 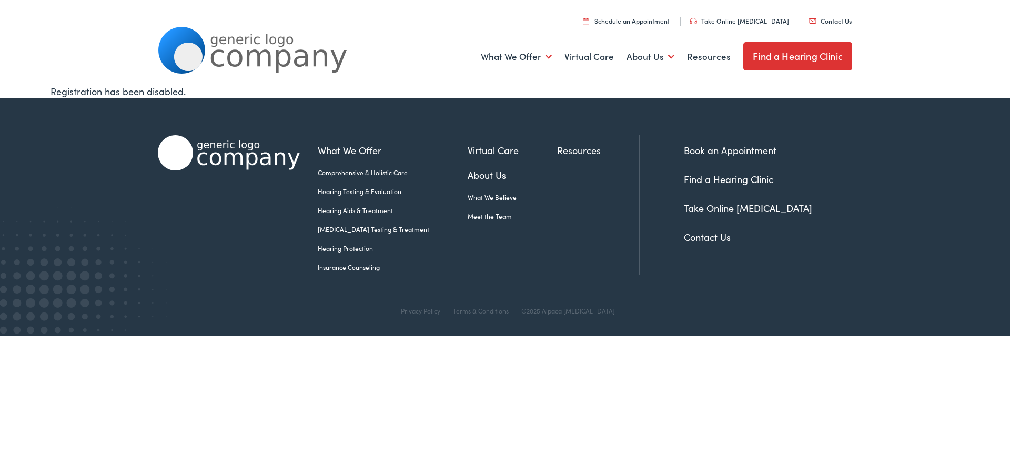 What do you see at coordinates (392, 267) in the screenshot?
I see `a: Insurance Counseling` at bounding box center [392, 267].